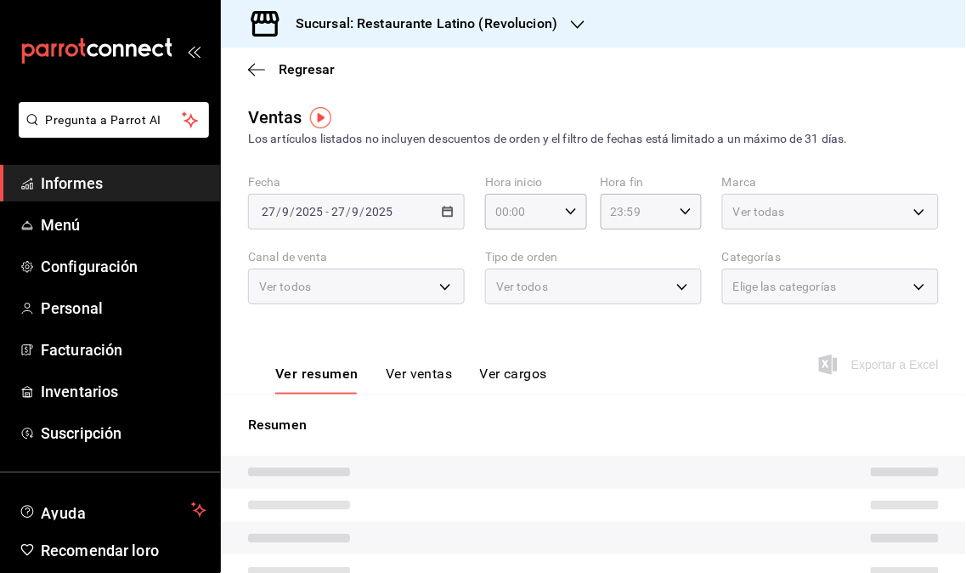 This screenshot has width=966, height=573. What do you see at coordinates (317, 380) in the screenshot?
I see `button: Ver resumen` at bounding box center [317, 380].